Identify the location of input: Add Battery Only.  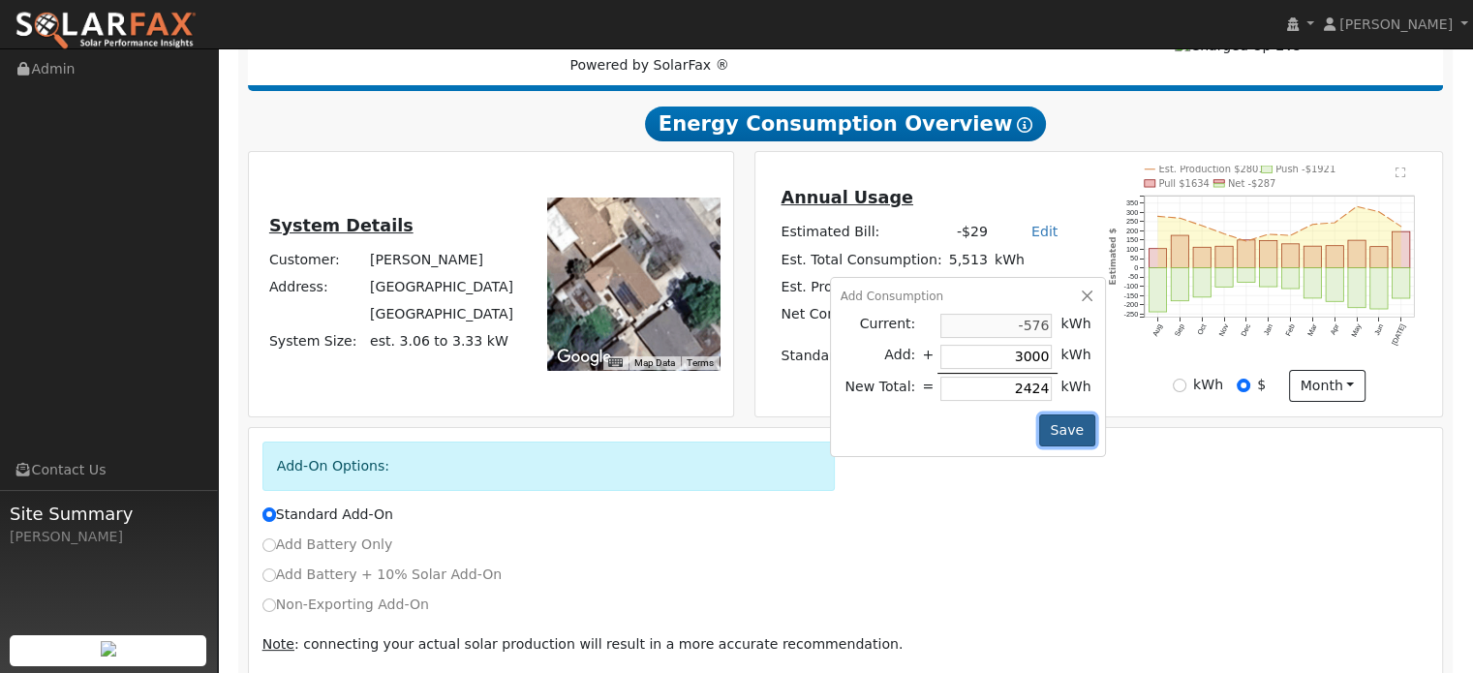
(269, 545).